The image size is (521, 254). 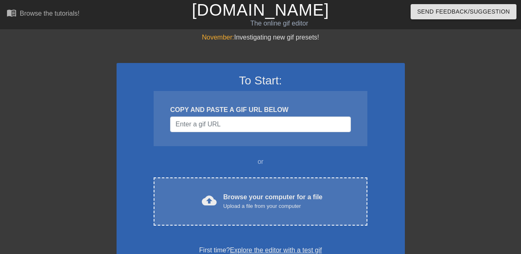 What do you see at coordinates (273, 201) in the screenshot?
I see `div: Browse your computer for a file` at bounding box center [273, 201].